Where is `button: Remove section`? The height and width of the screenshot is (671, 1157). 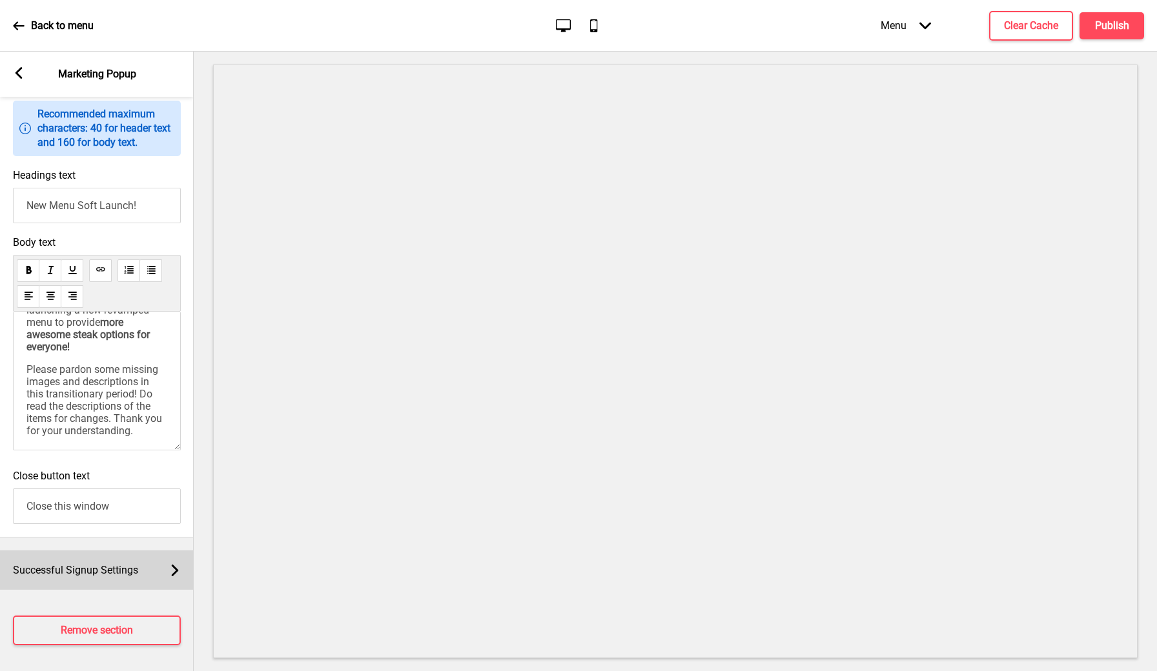 button: Remove section is located at coordinates (97, 631).